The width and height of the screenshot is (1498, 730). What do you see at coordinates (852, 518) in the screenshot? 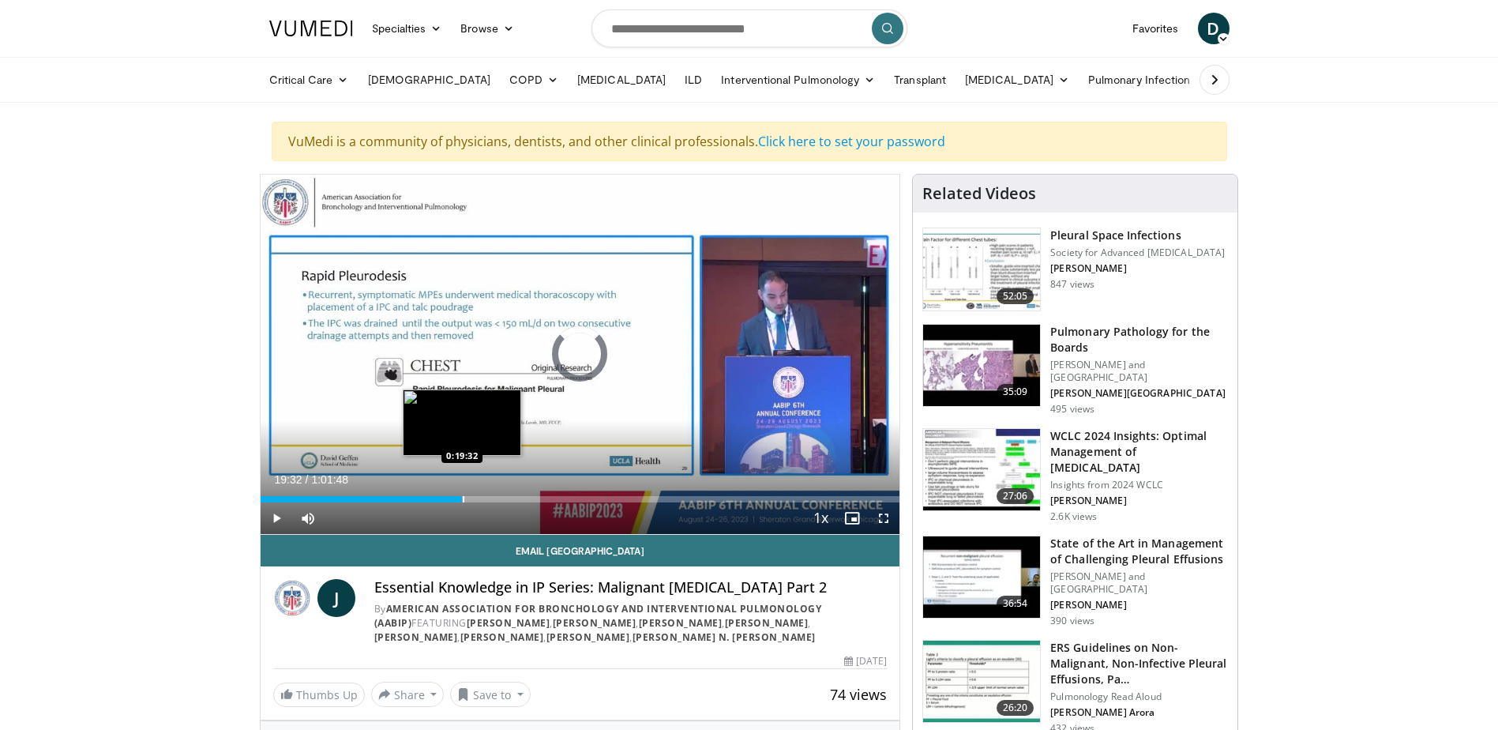
I see `button: Enable picture-in-picture mode` at bounding box center [852, 518].